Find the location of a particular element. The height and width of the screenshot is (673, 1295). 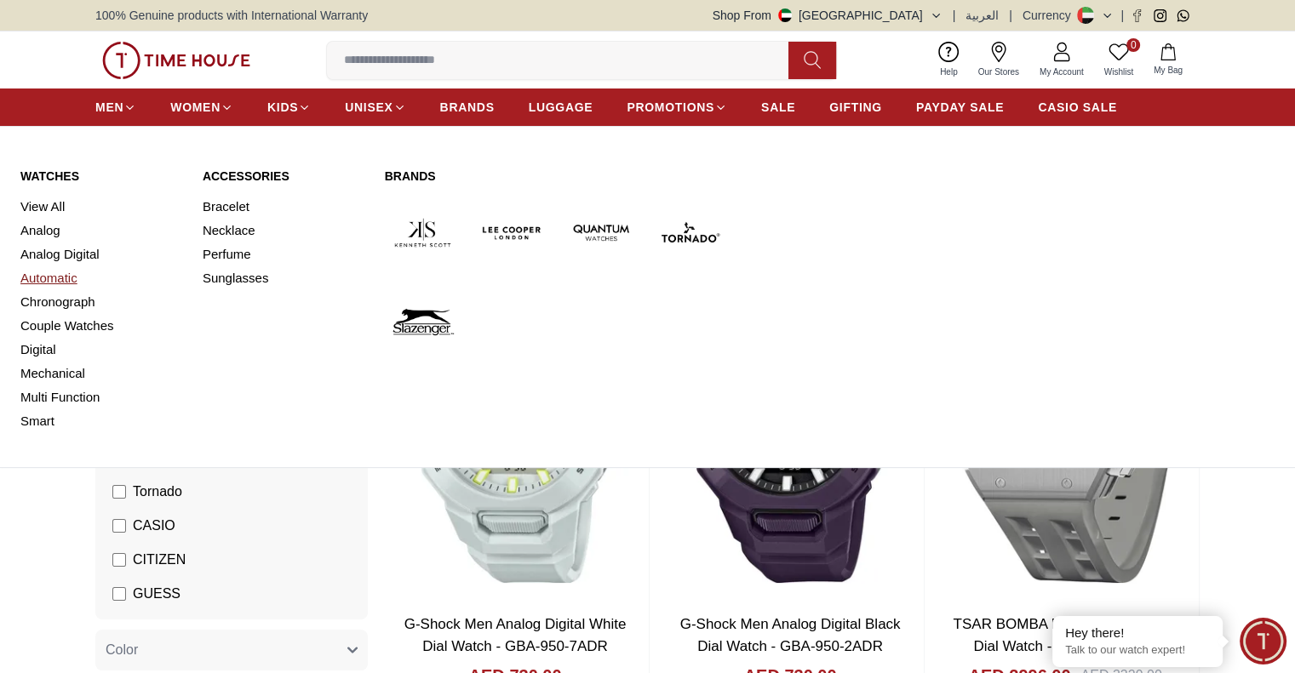

a: Mechanical is located at coordinates (101, 374).